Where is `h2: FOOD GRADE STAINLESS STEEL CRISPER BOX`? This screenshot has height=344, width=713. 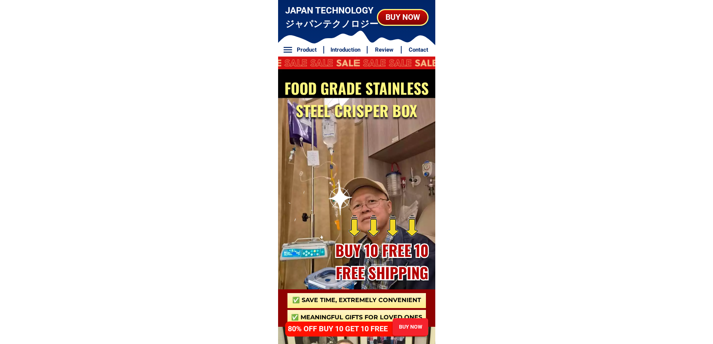 h2: FOOD GRADE STAINLESS STEEL CRISPER BOX is located at coordinates (356, 99).